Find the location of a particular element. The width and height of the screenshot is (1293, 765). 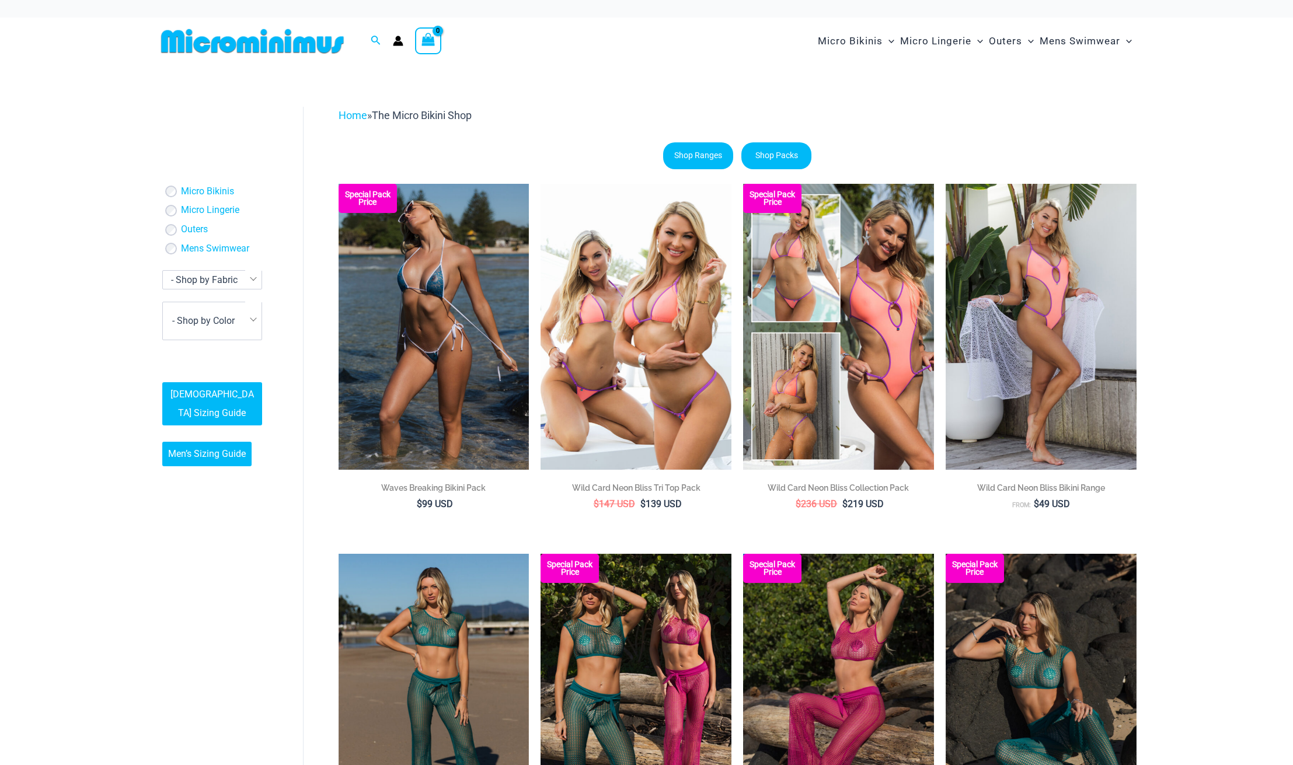

a: Mens SwimwearMenu ToggleMenu Toggle is located at coordinates (1086, 41).